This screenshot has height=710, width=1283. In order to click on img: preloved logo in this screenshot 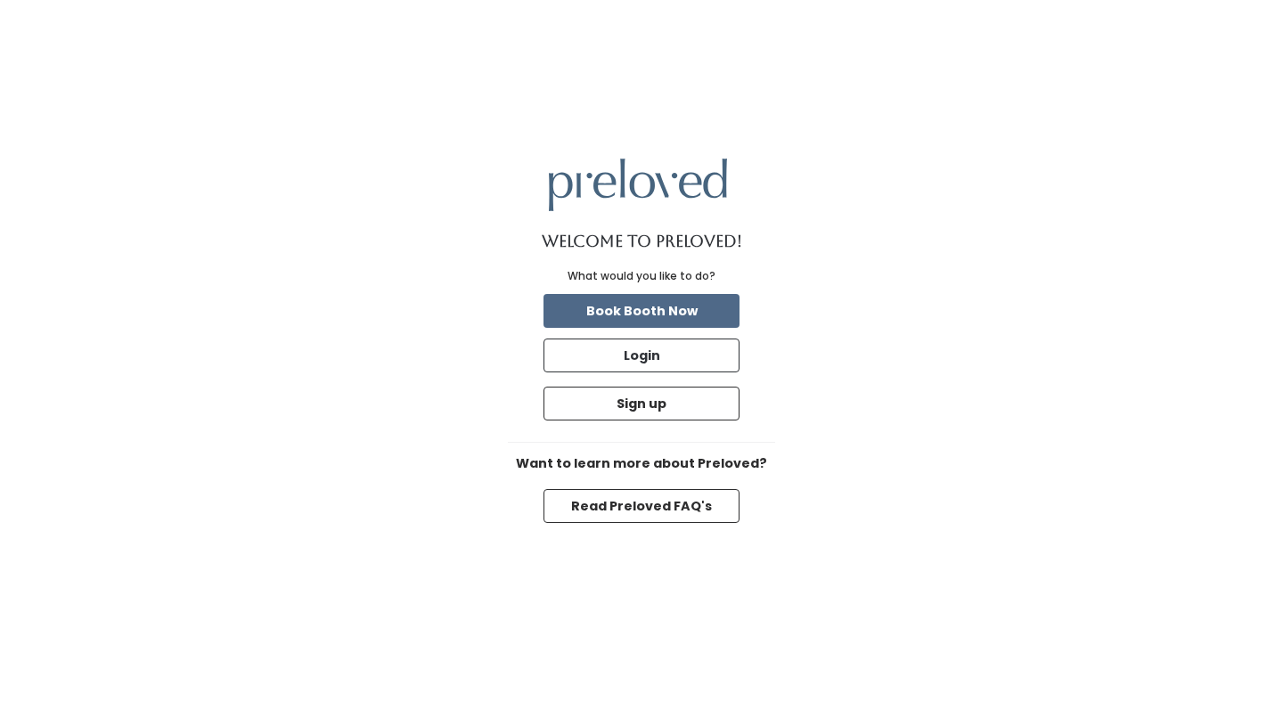, I will do `click(638, 184)`.